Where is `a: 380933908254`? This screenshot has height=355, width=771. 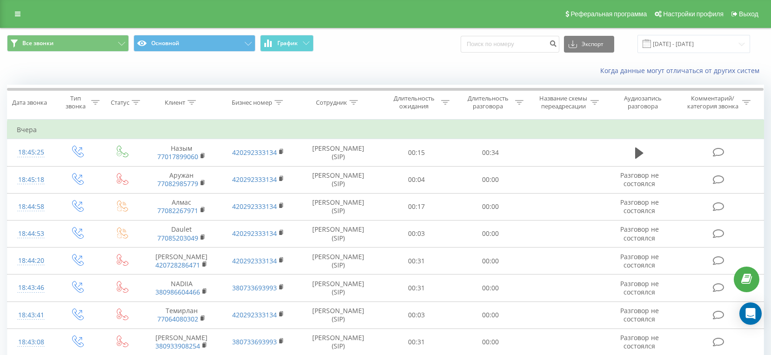
a: 380933908254 is located at coordinates (178, 346).